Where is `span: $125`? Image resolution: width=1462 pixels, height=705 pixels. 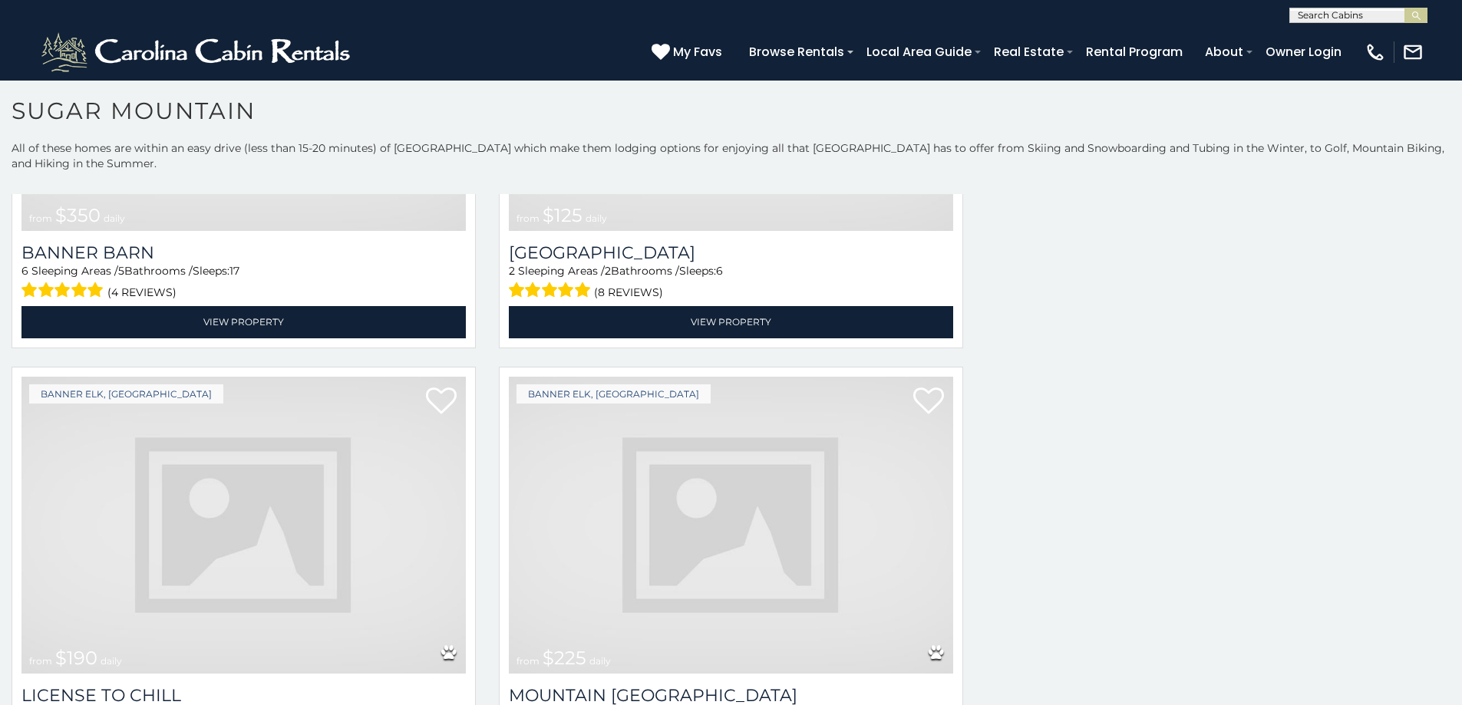
span: $125 is located at coordinates (563, 215).